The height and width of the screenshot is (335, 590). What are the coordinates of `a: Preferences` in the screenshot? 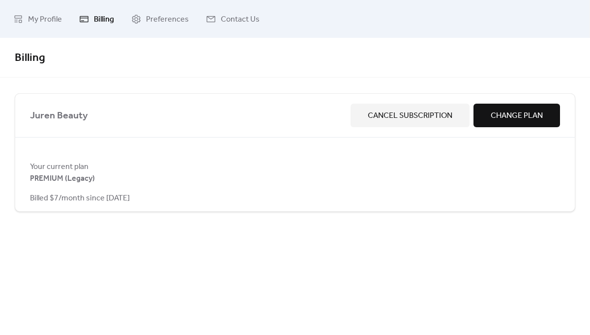 It's located at (160, 19).